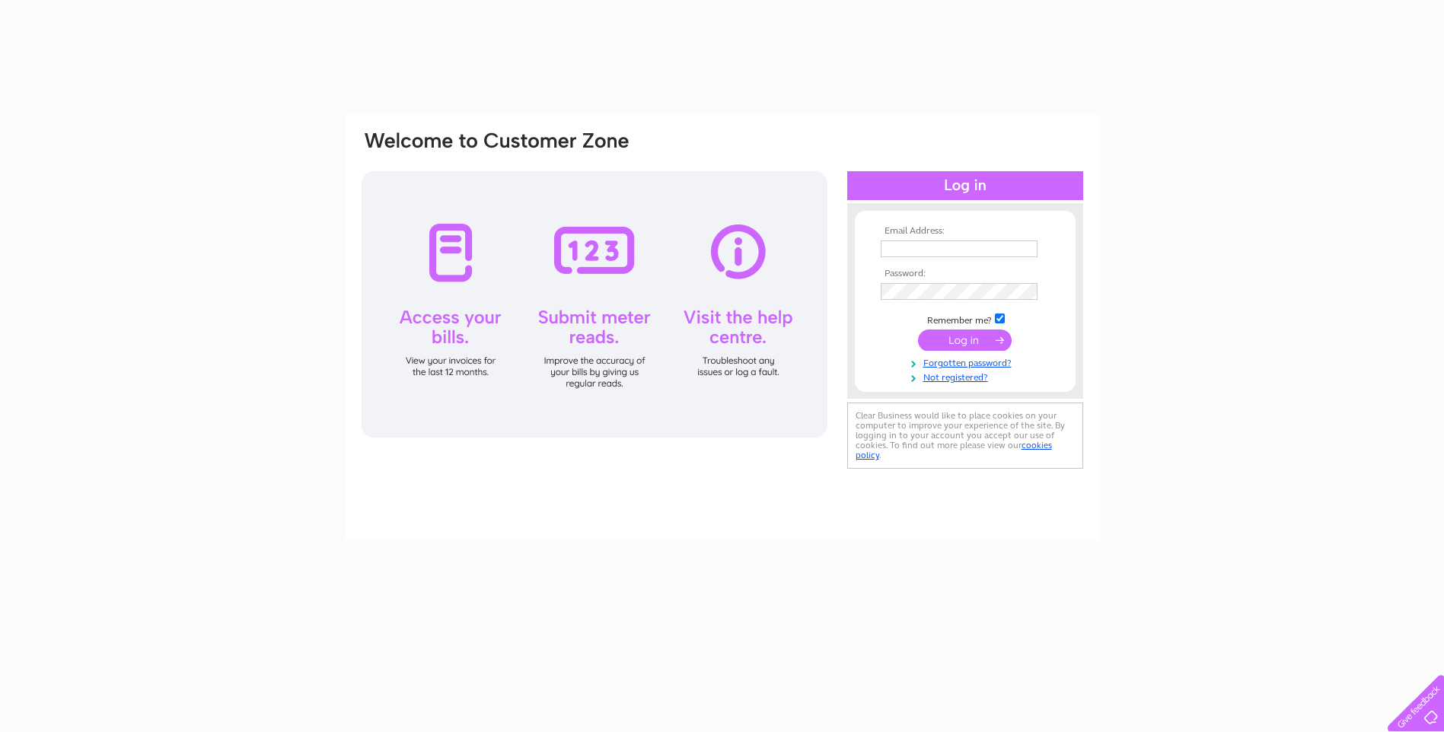 The height and width of the screenshot is (732, 1444). What do you see at coordinates (965, 231) in the screenshot?
I see `th: Email Address:` at bounding box center [965, 231].